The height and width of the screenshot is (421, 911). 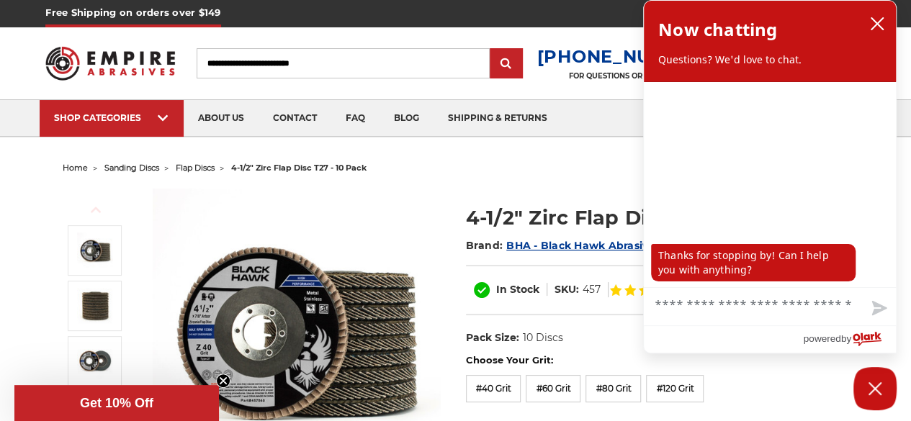 I want to click on a: contact, so click(x=295, y=118).